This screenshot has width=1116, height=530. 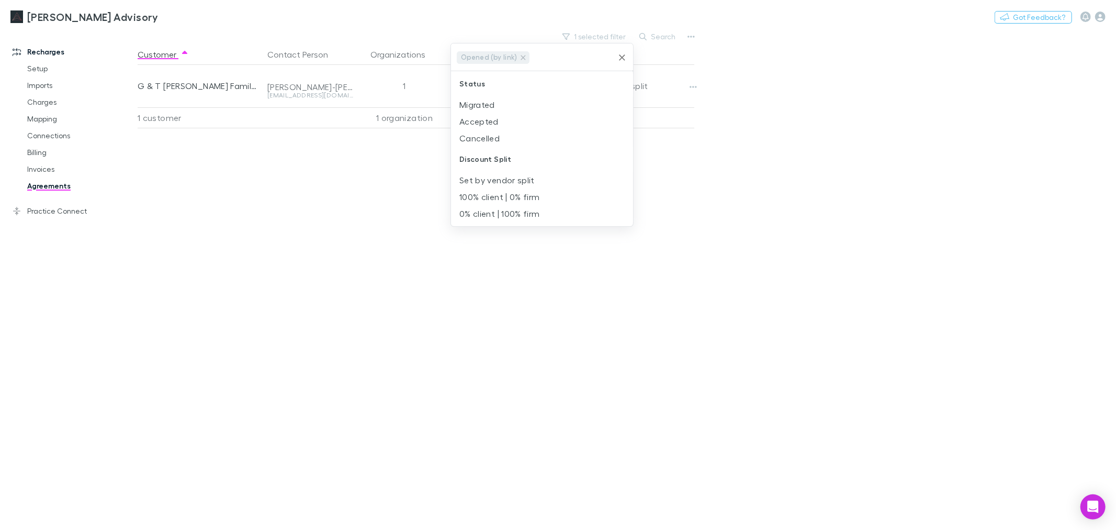 What do you see at coordinates (542, 84) in the screenshot?
I see `div: Status` at bounding box center [542, 84].